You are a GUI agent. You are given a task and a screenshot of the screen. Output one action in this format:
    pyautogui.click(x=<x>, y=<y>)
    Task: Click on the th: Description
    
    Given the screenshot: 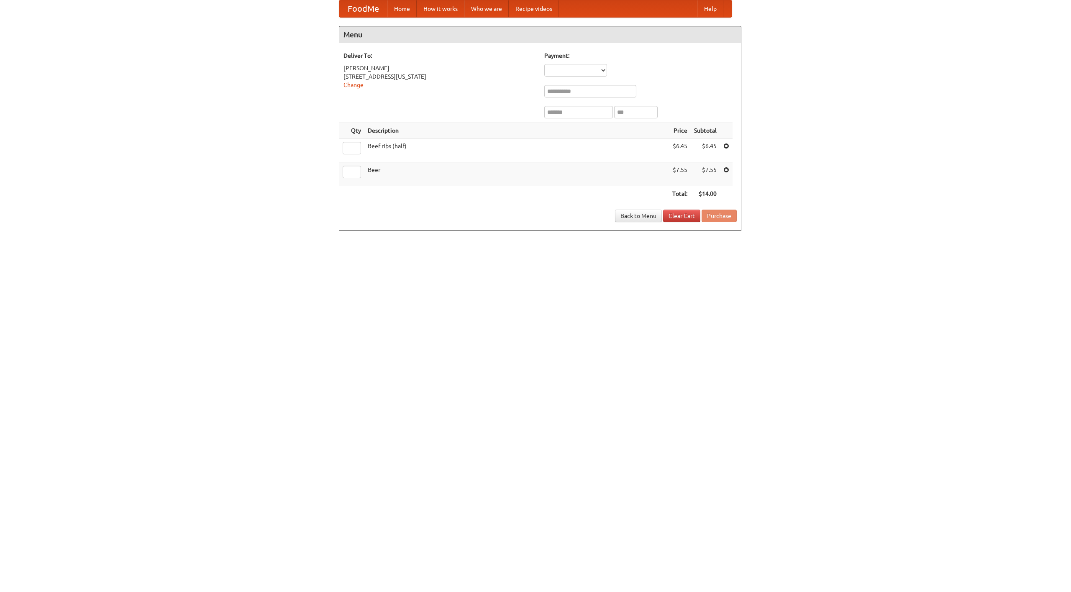 What is the action you would take?
    pyautogui.click(x=517, y=131)
    